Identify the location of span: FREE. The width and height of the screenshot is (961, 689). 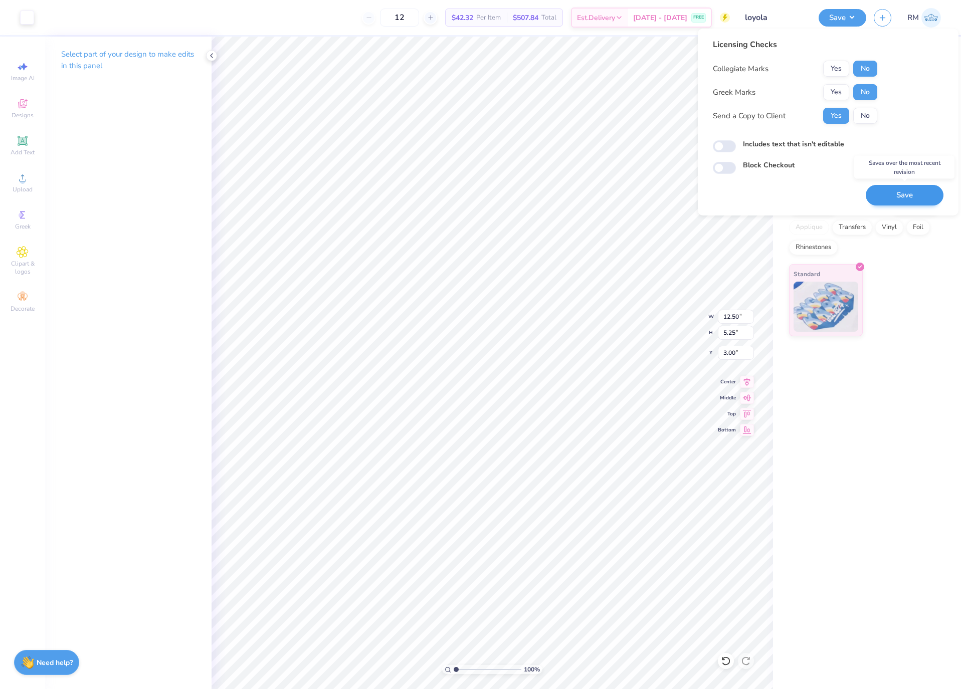
(698, 18).